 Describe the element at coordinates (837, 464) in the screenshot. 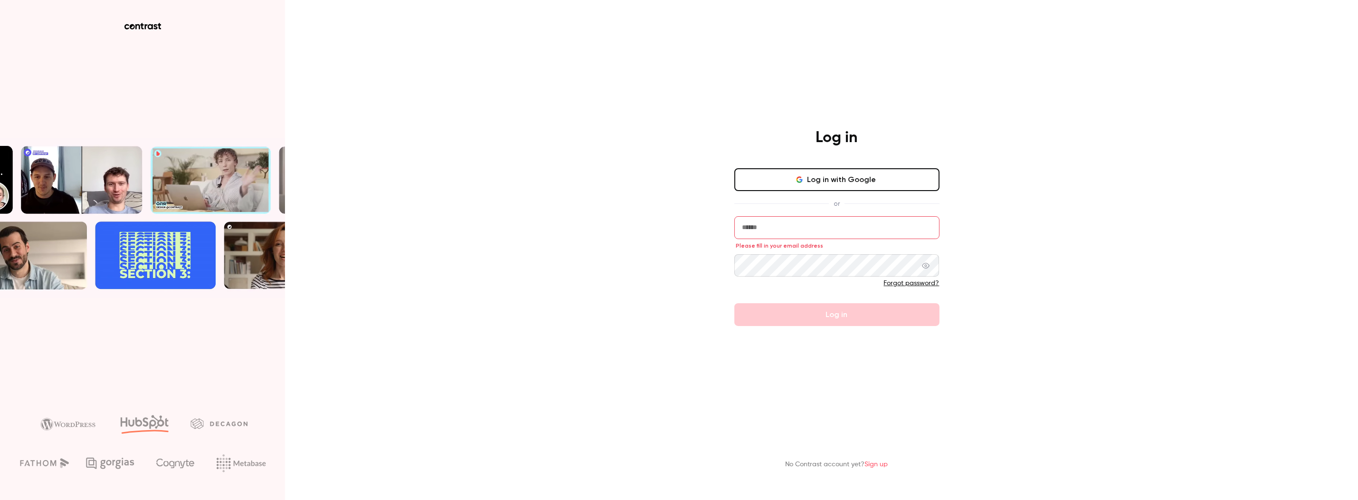

I see `p: No Contrast account yet?` at that location.